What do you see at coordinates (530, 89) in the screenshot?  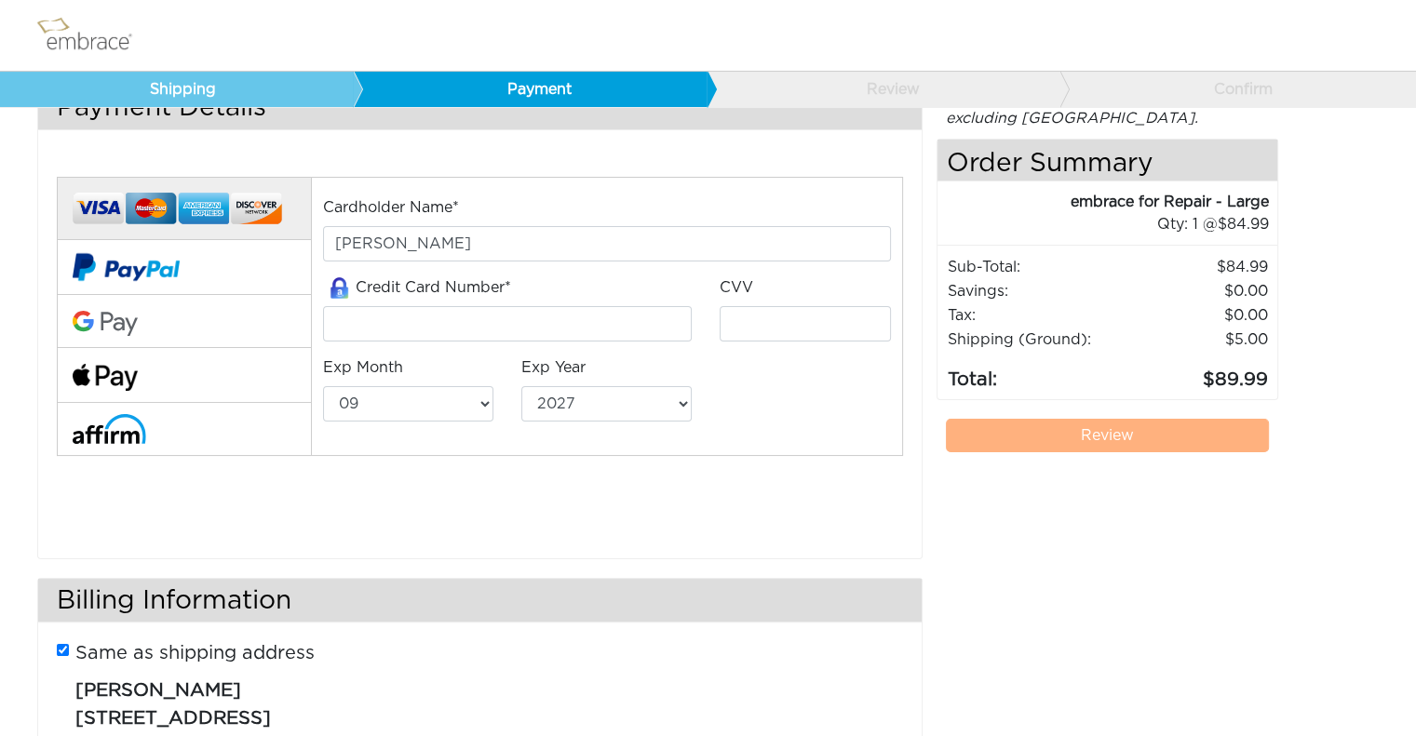 I see `a: Payment` at bounding box center [530, 89].